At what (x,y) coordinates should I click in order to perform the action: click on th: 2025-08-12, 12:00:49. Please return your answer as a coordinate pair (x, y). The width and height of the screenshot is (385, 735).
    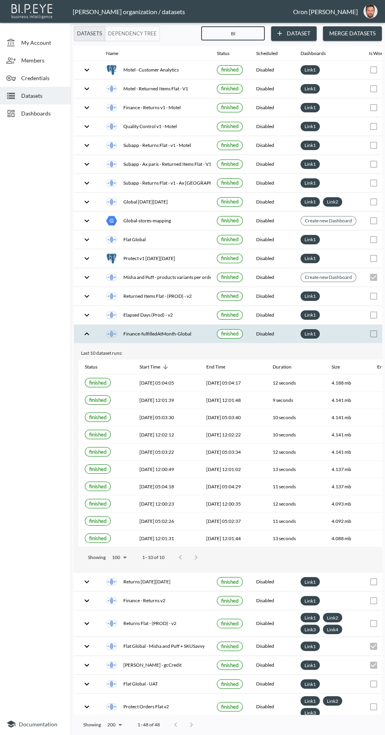
    Looking at the image, I should click on (167, 469).